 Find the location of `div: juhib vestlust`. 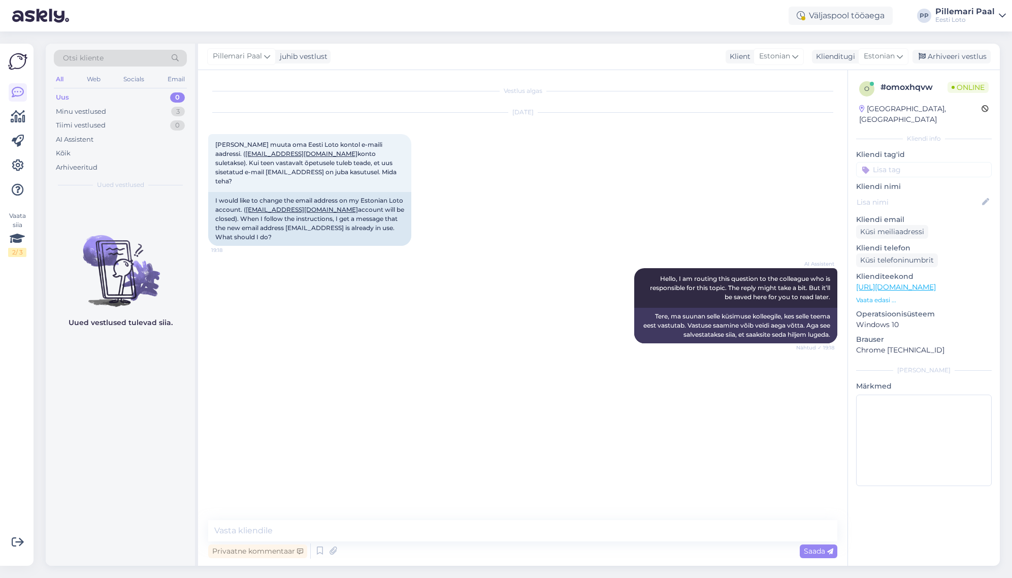

div: juhib vestlust is located at coordinates (302, 56).